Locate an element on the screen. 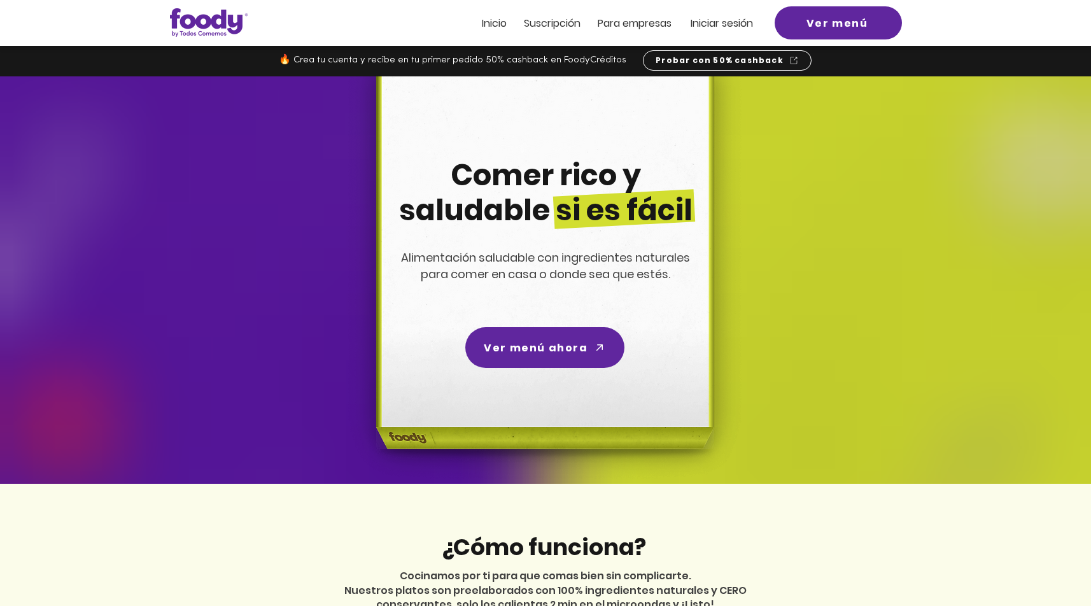 The image size is (1091, 606). a: Inicio is located at coordinates (494, 23).